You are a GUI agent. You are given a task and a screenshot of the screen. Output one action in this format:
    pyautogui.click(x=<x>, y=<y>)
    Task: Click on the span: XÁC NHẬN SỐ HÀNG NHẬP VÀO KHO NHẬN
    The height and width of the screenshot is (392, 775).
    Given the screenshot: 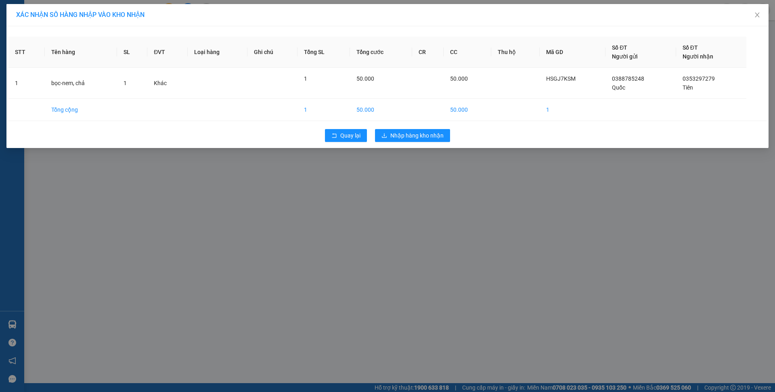 What is the action you would take?
    pyautogui.click(x=80, y=15)
    